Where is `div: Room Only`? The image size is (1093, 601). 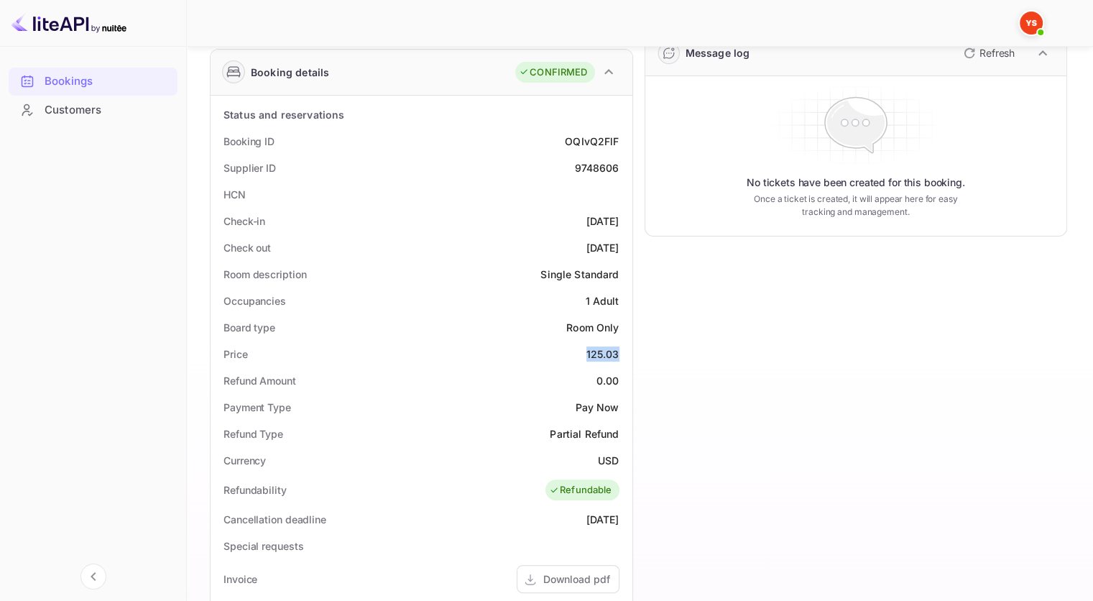 div: Room Only is located at coordinates (592, 327).